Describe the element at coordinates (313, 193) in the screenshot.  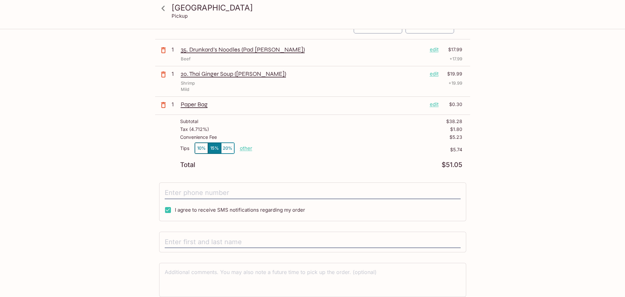
I see `input: Enter phone number` at that location.